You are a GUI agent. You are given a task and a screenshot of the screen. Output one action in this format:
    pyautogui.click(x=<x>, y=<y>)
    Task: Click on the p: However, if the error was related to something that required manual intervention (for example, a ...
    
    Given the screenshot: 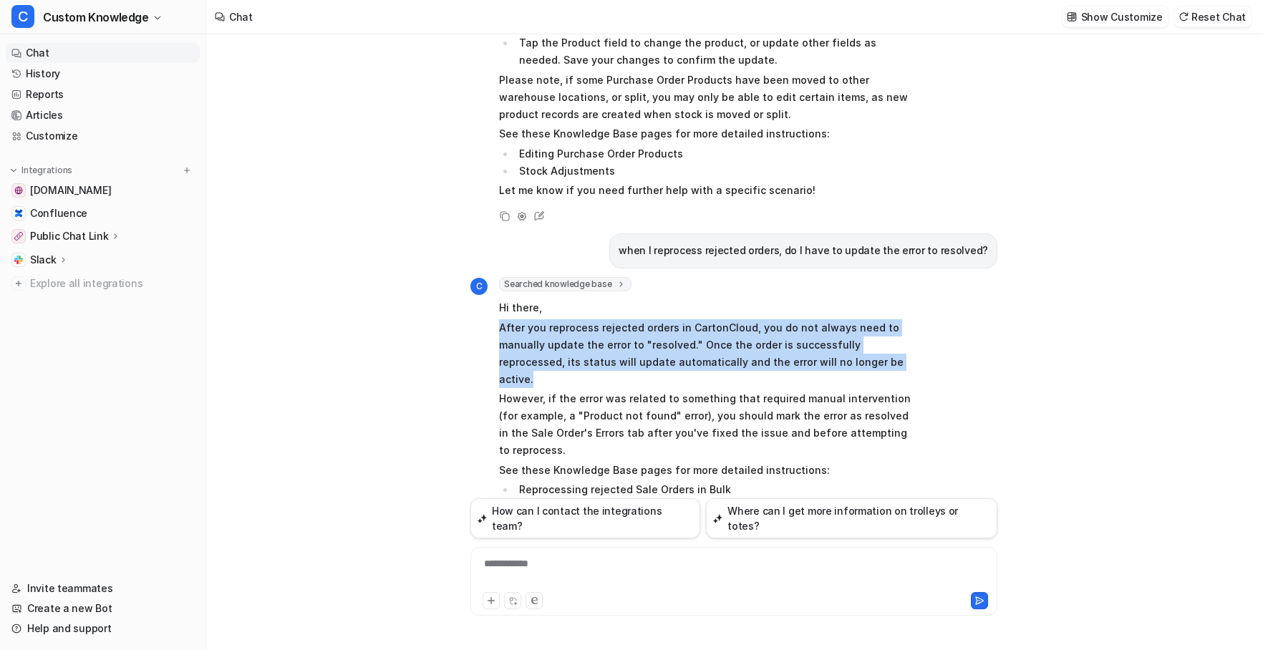 What is the action you would take?
    pyautogui.click(x=708, y=425)
    